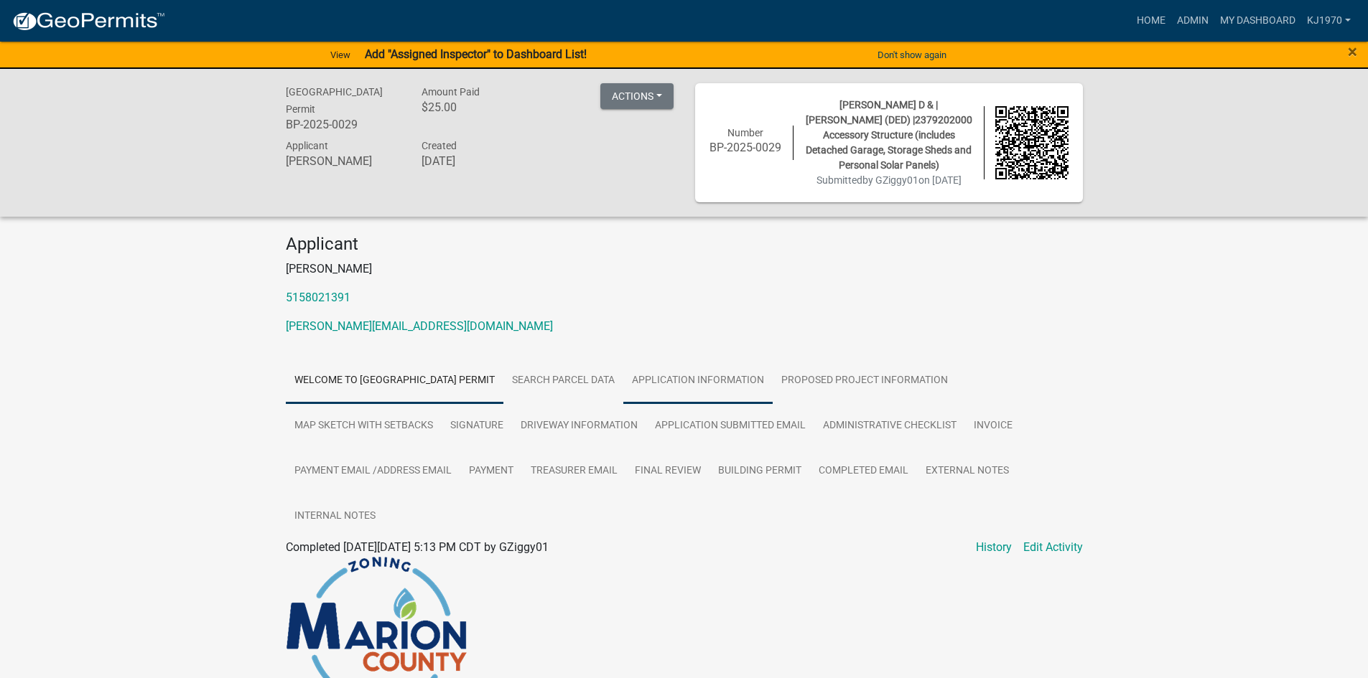 This screenshot has width=1368, height=678. What do you see at coordinates (684, 244) in the screenshot?
I see `h4: Applicant` at bounding box center [684, 244].